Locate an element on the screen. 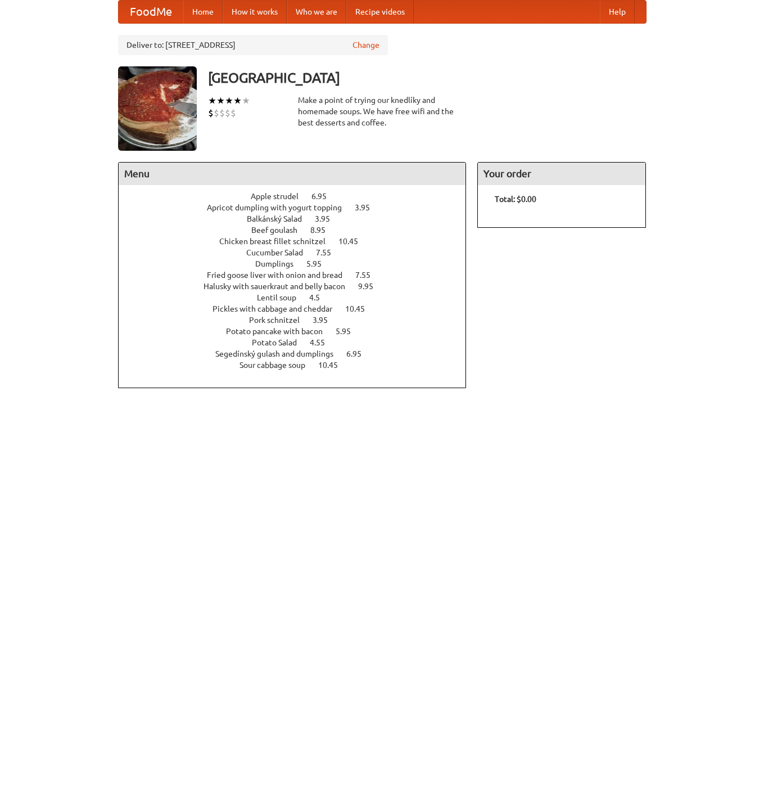  span: Pickles with cabbage and cheddar is located at coordinates (278, 309).